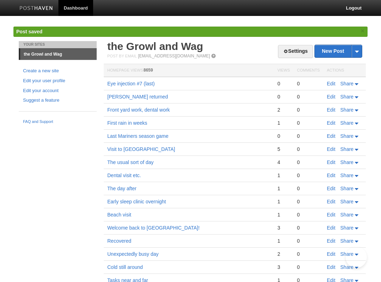 Image resolution: width=381 pixels, height=282 pixels. Describe the element at coordinates (283, 149) in the screenshot. I see `div: 5` at that location.